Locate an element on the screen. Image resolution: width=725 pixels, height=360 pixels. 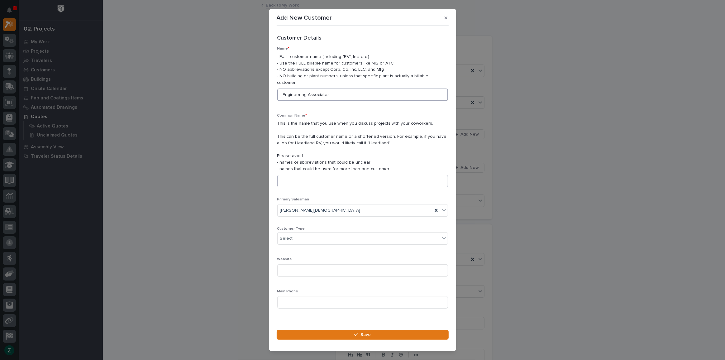
p: - FULL customer name (including "RV", Inc, etc.) - Use the FULL billable name for customers like ... is located at coordinates (363, 70).